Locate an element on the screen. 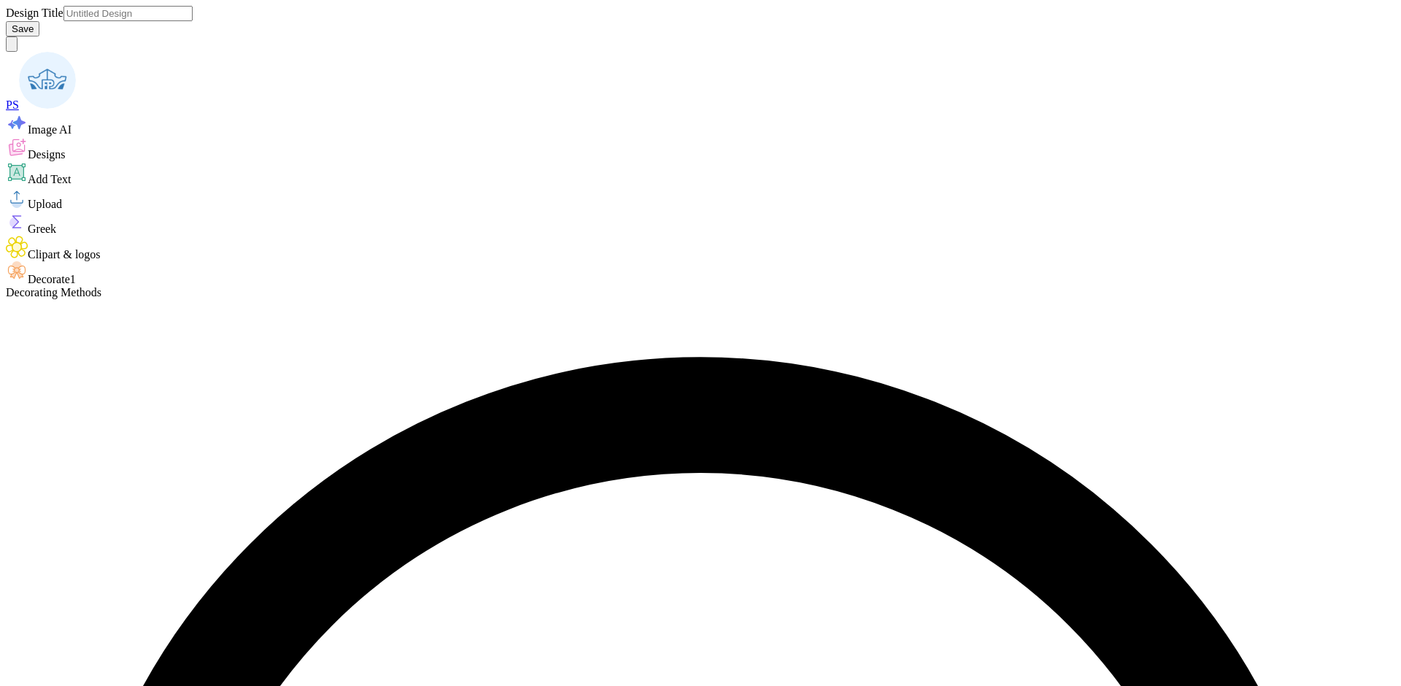 The width and height of the screenshot is (1401, 686). span: Image AI is located at coordinates (50, 129).